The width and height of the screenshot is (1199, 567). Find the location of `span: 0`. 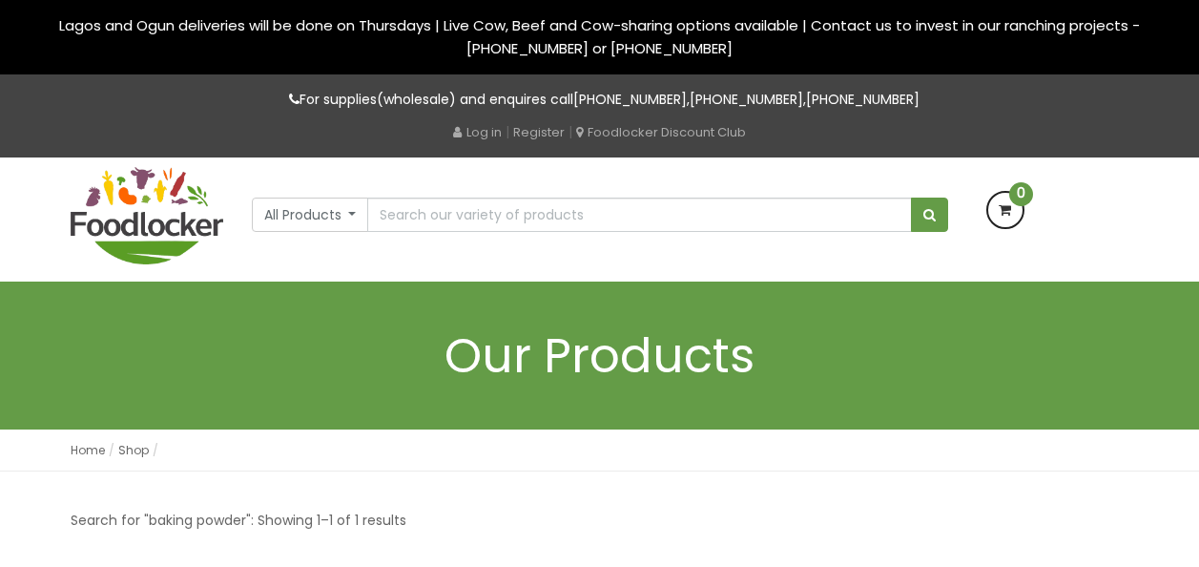

span: 0 is located at coordinates (1021, 194).